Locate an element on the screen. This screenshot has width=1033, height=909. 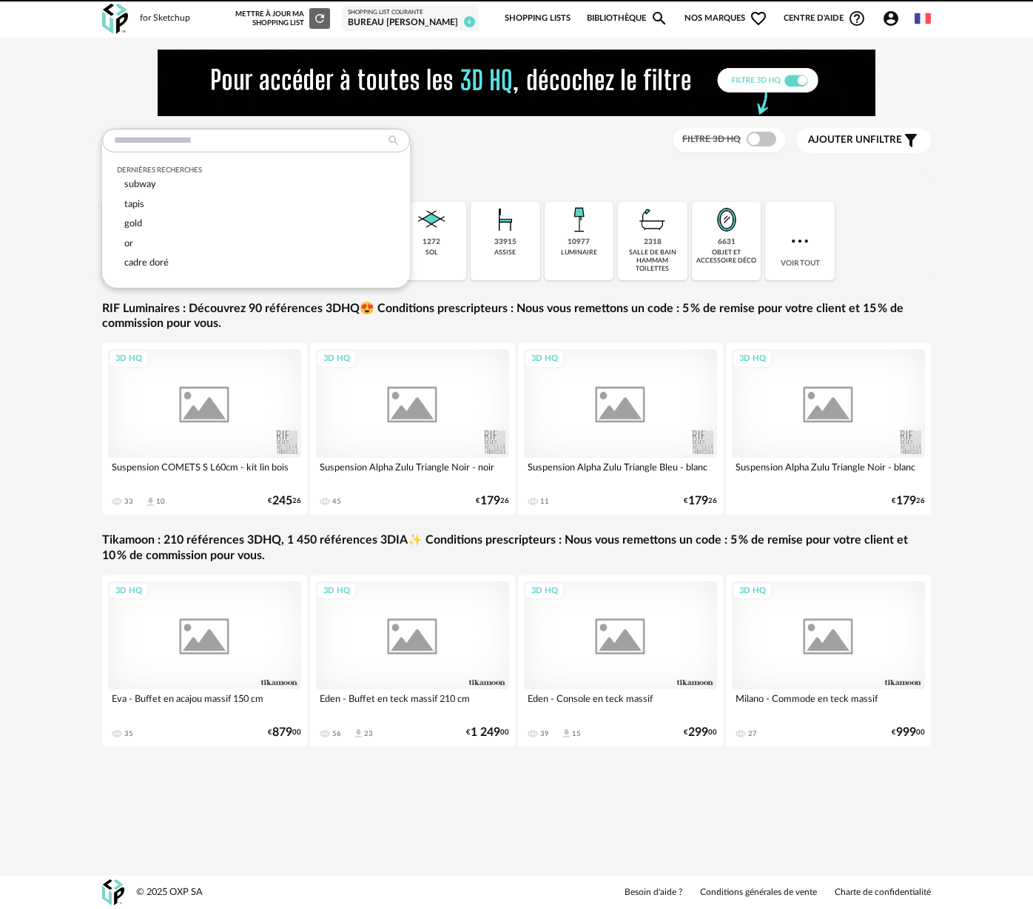
div: 39 is located at coordinates (545, 734).